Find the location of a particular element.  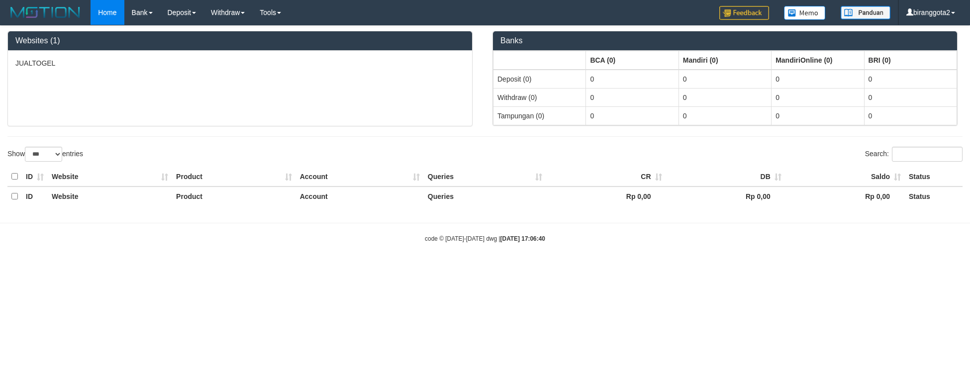

input: Search: is located at coordinates (927, 154).